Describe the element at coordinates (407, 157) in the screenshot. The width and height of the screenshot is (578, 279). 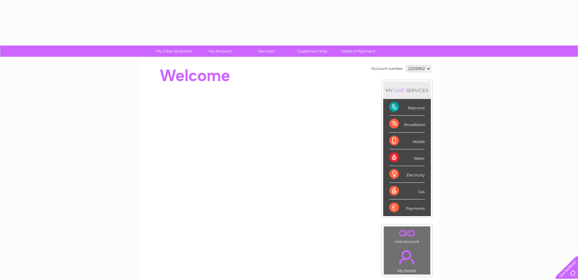
I see `div: Water` at that location.